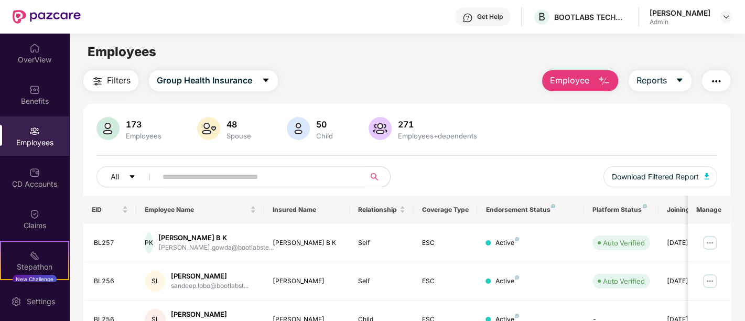  I want to click on th: Insured Name, so click(307, 210).